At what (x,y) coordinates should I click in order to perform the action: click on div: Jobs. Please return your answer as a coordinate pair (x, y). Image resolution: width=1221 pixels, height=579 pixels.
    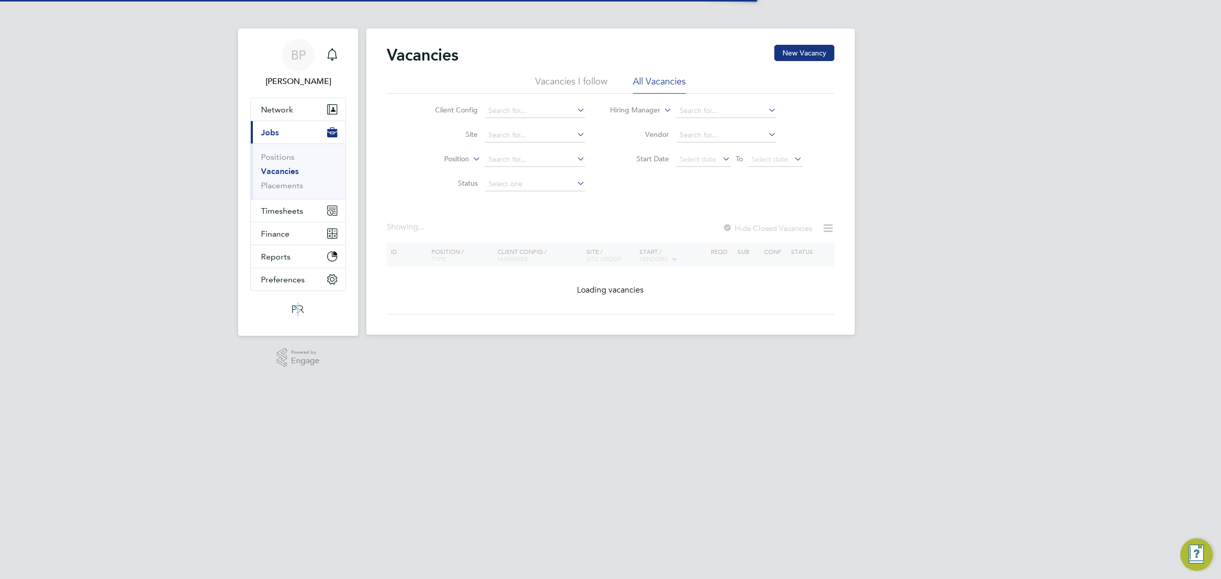
    Looking at the image, I should click on (298, 171).